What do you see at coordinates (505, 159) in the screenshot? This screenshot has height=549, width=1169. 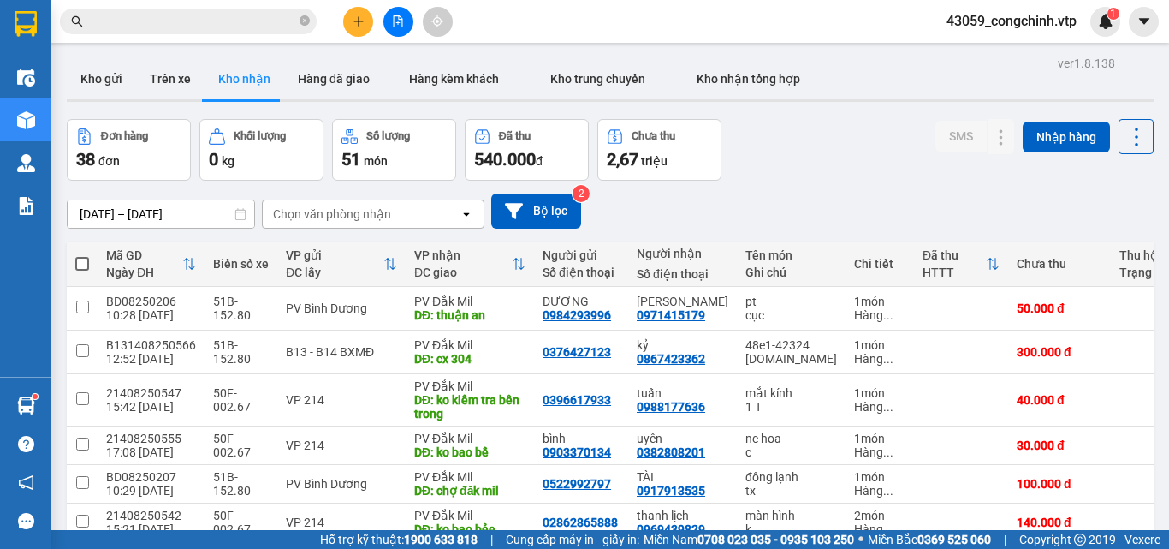 I see `span: 540.000` at bounding box center [505, 159].